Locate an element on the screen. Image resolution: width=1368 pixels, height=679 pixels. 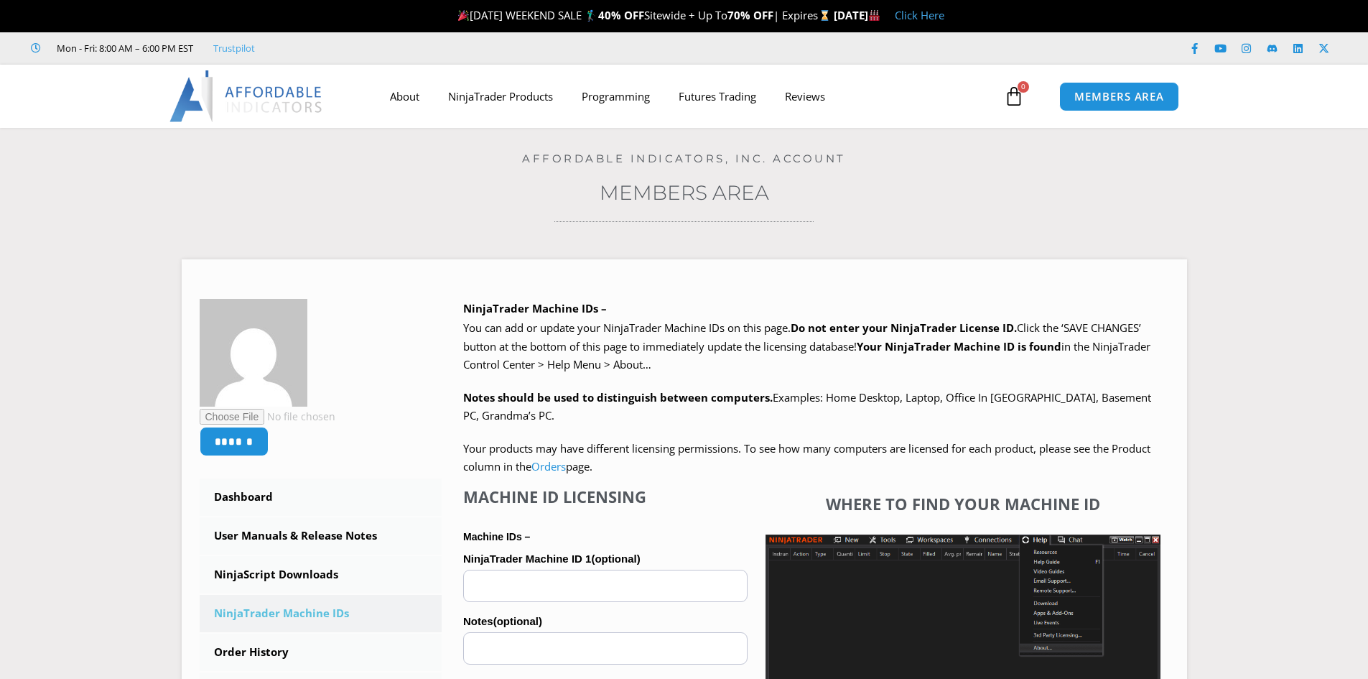
span: MEMBERS AREA is located at coordinates (1119, 96).